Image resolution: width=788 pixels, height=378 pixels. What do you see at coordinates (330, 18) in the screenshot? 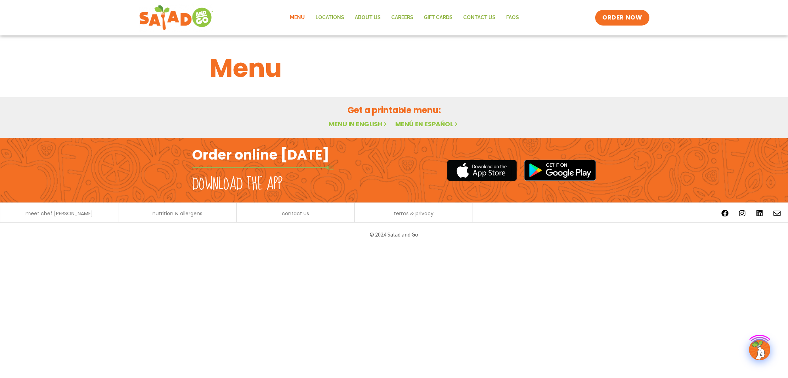
I see `a: Locations` at bounding box center [330, 18].